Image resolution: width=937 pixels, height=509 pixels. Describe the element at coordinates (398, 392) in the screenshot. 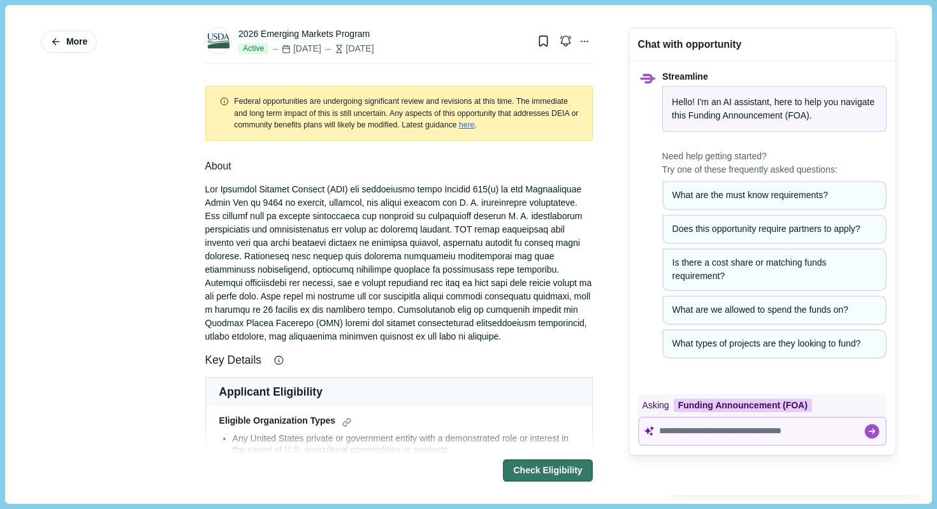

I see `td: Applicant Eligibility` at that location.